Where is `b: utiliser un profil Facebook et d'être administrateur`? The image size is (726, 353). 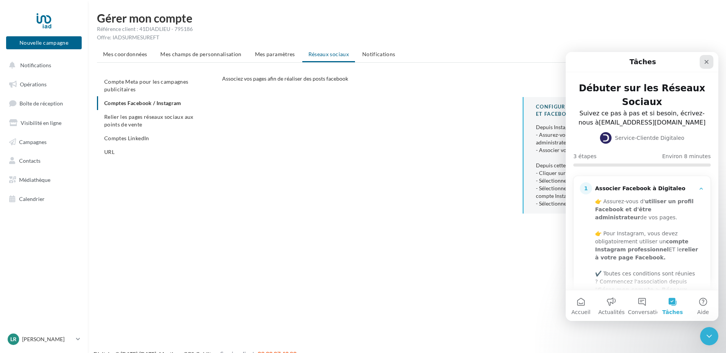 b: utiliser un profil Facebook et d'être administrateur is located at coordinates (79, 157).